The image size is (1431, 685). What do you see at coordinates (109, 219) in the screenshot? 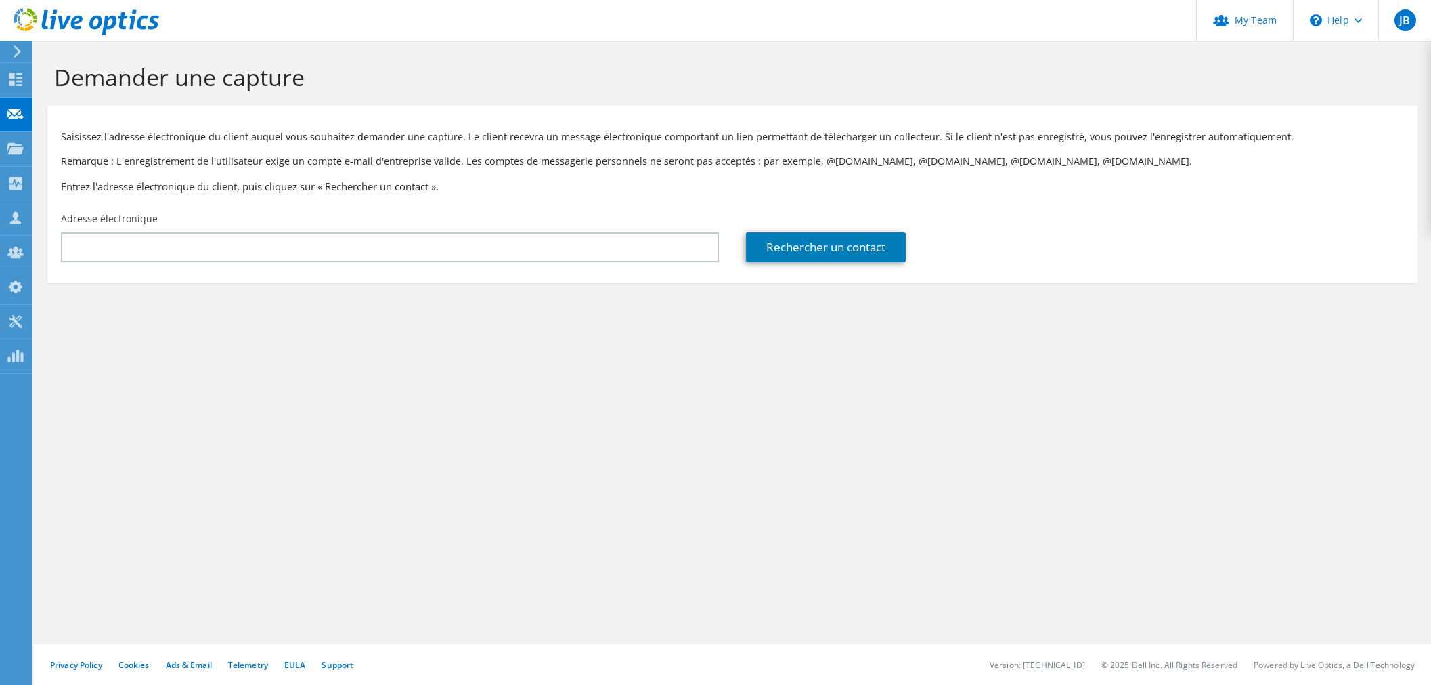
I see `label: Adresse électronique` at bounding box center [109, 219].